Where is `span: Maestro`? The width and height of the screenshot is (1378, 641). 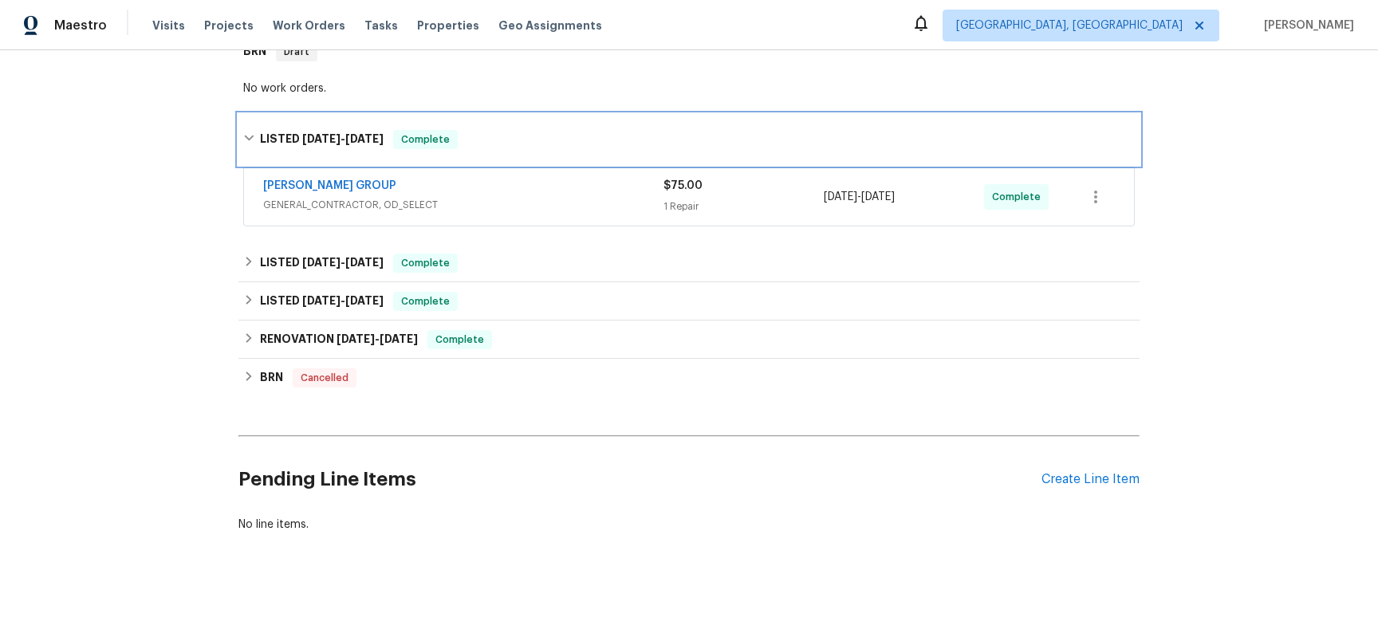
span: Maestro is located at coordinates (81, 26).